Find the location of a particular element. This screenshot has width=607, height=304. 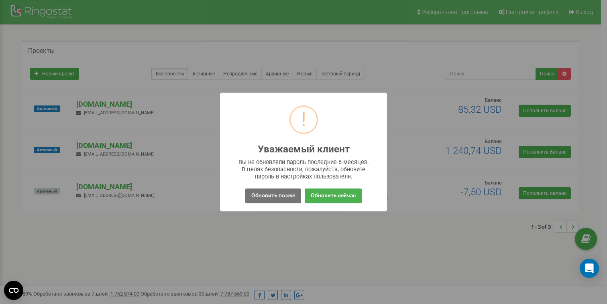

button: Обновить сейчас is located at coordinates (333, 196).